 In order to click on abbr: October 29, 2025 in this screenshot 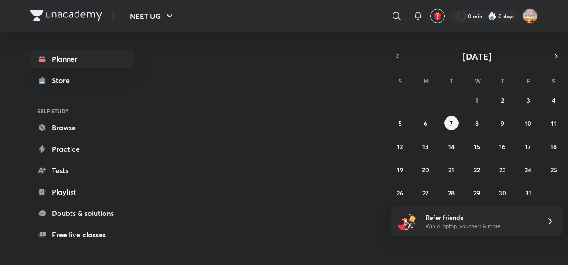, I will do `click(477, 193)`.